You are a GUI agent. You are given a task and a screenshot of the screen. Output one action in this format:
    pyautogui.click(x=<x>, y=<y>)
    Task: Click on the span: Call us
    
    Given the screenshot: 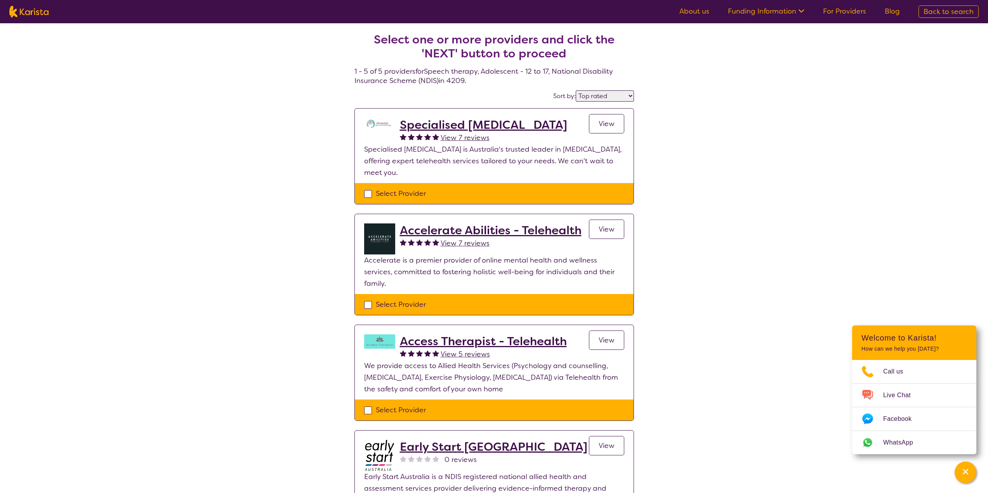 What is the action you would take?
    pyautogui.click(x=898, y=372)
    